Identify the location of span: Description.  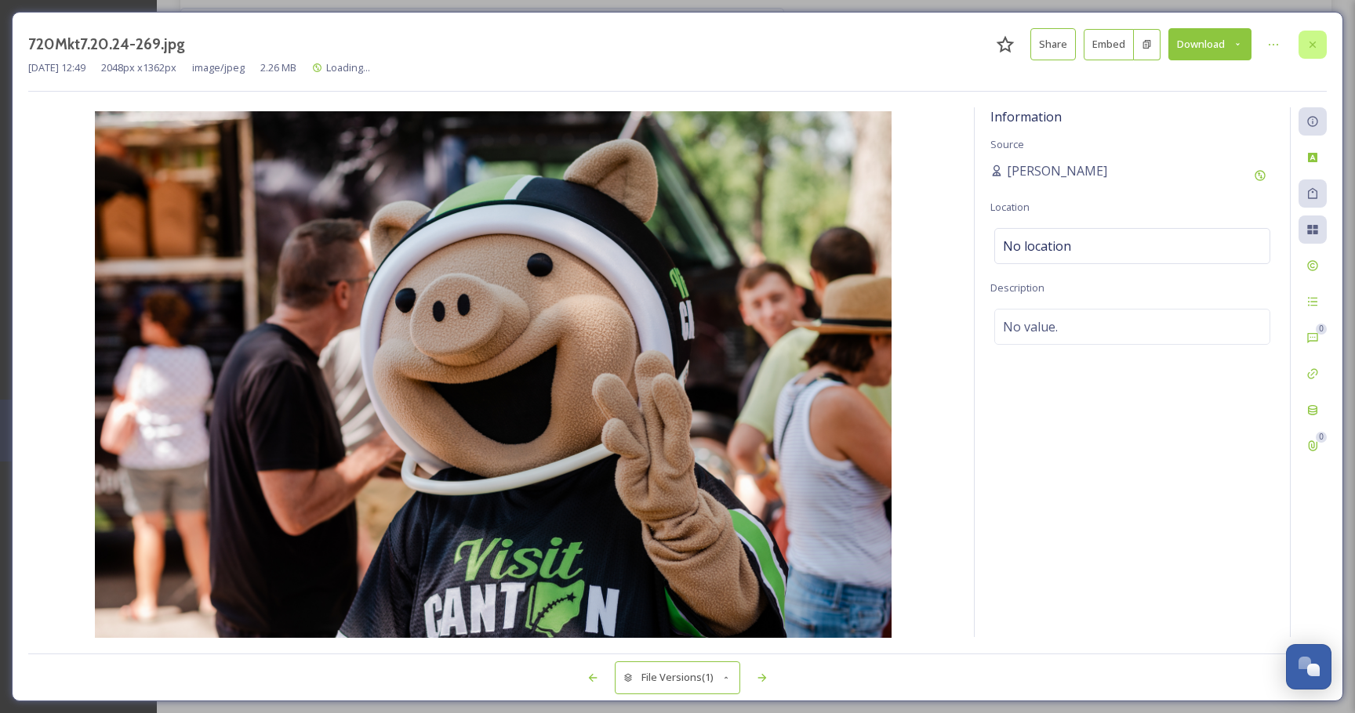
(1017, 288).